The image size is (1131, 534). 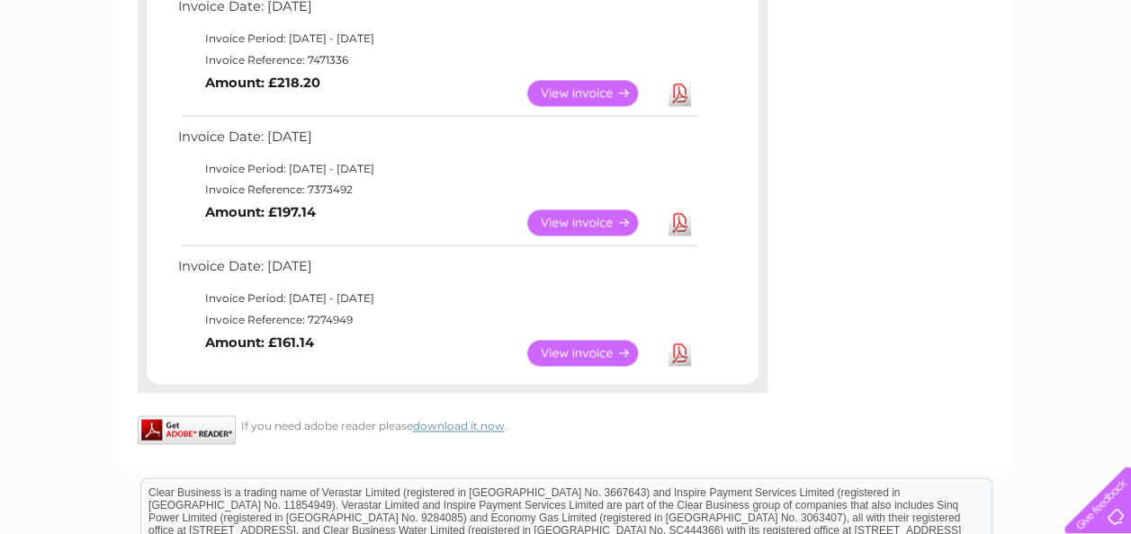 What do you see at coordinates (436, 60) in the screenshot?
I see `td: Invoice Reference: 7471336` at bounding box center [436, 60].